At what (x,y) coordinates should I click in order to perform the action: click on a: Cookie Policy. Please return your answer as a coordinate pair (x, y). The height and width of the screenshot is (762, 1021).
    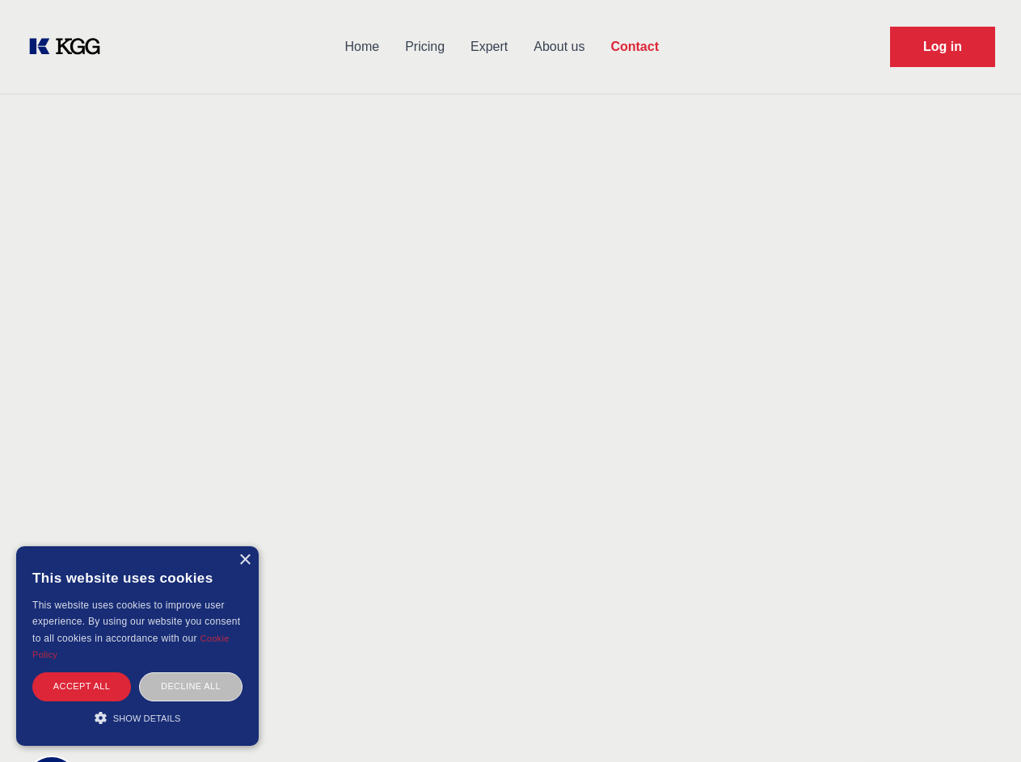
    Looking at the image, I should click on (131, 647).